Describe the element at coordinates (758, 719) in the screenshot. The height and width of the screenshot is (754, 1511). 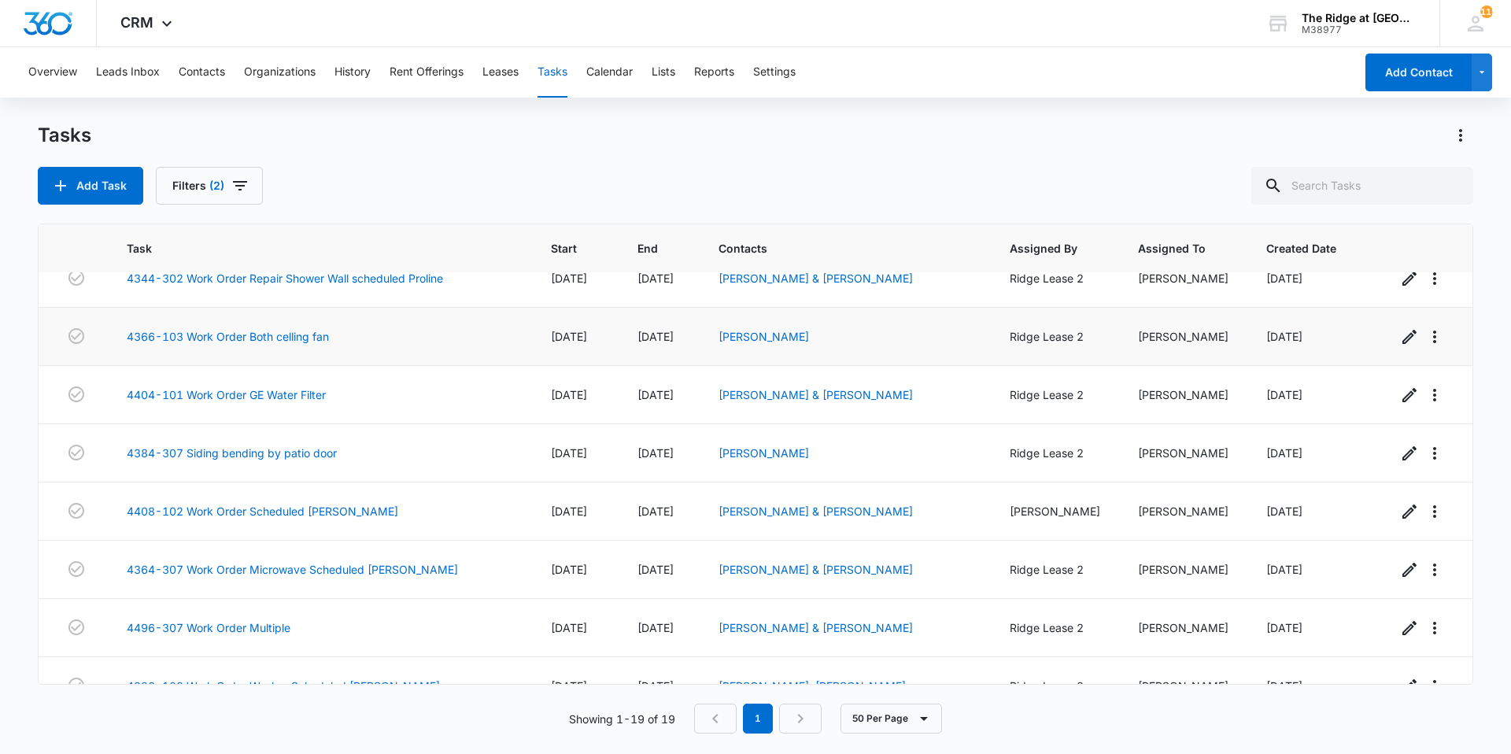
I see `em: 1` at that location.